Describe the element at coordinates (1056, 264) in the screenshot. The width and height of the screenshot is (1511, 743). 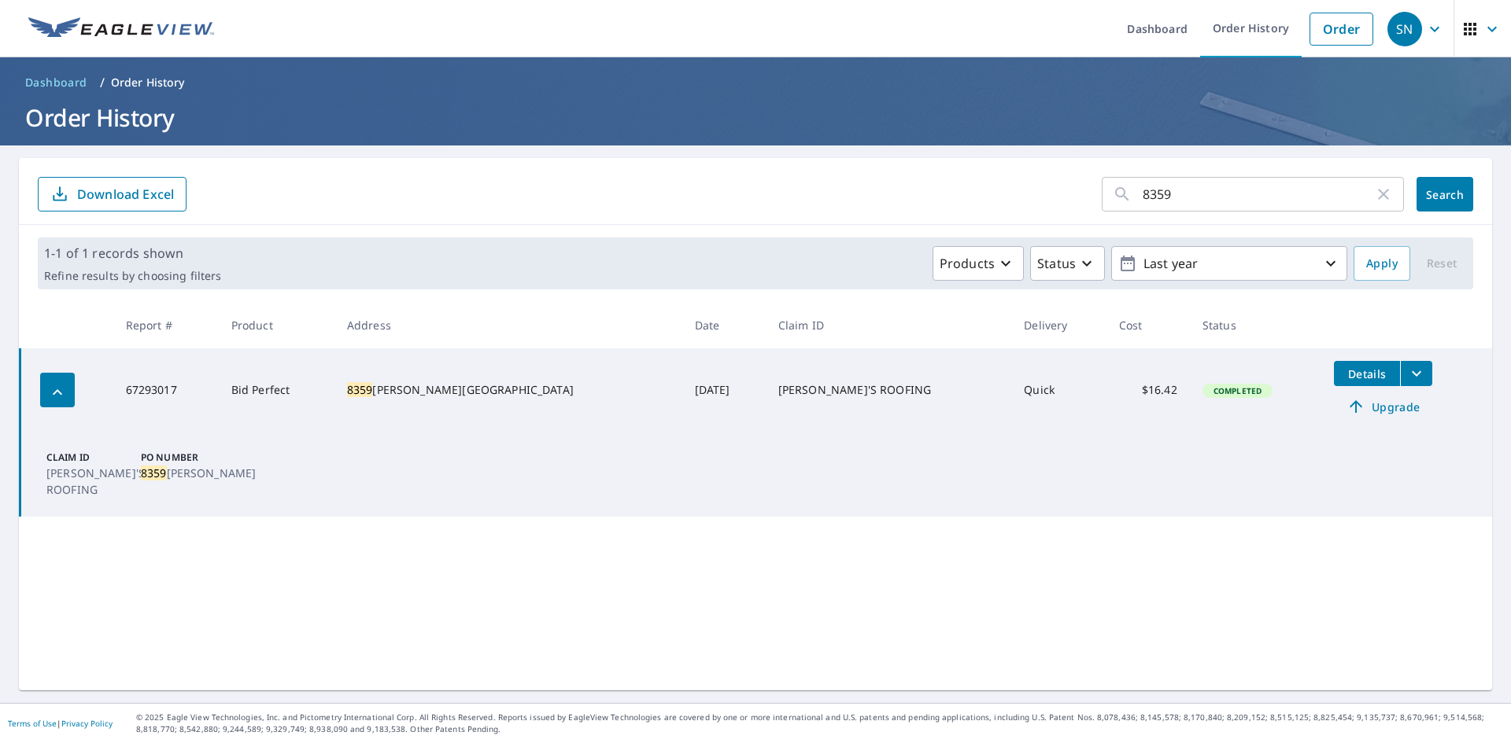
I see `p: Status` at that location.